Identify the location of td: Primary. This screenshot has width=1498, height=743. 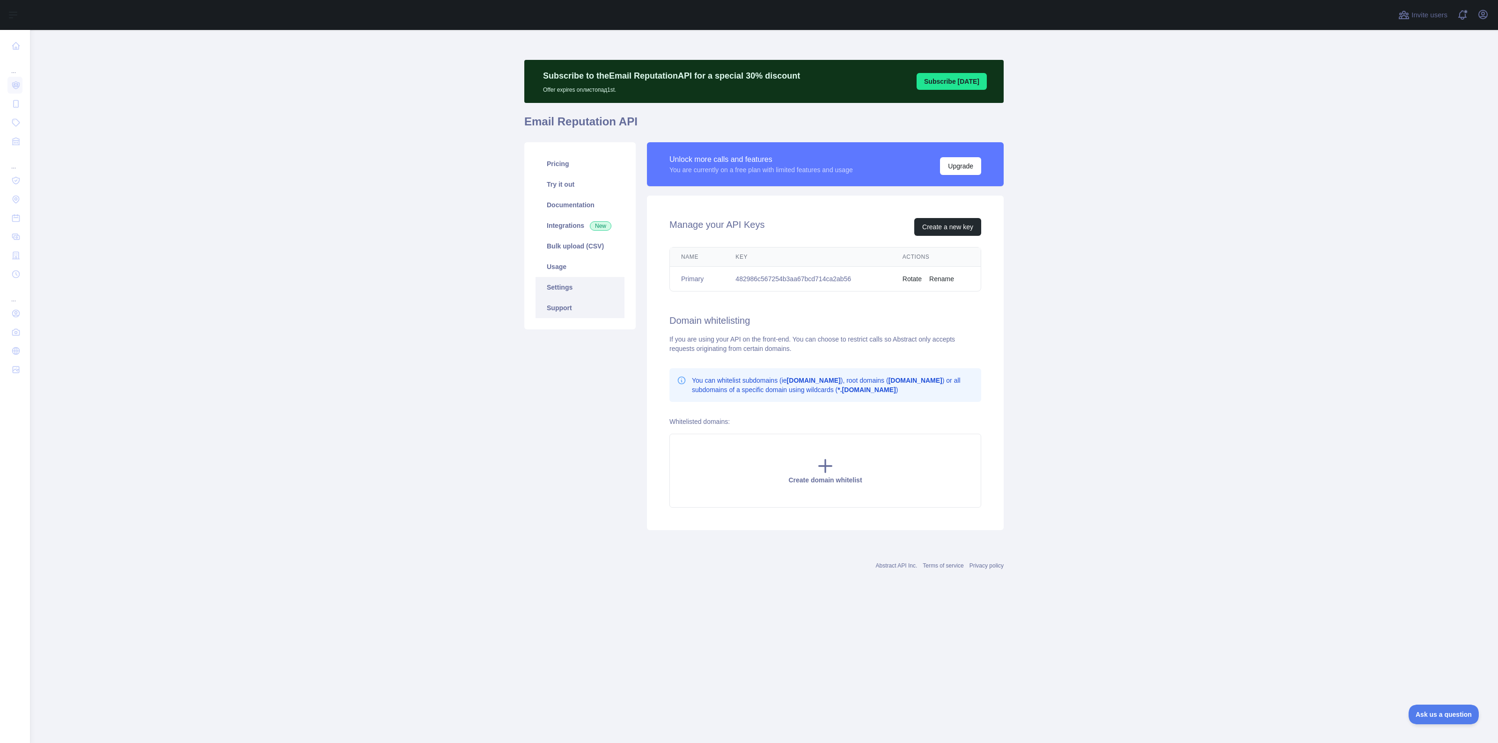
(697, 279).